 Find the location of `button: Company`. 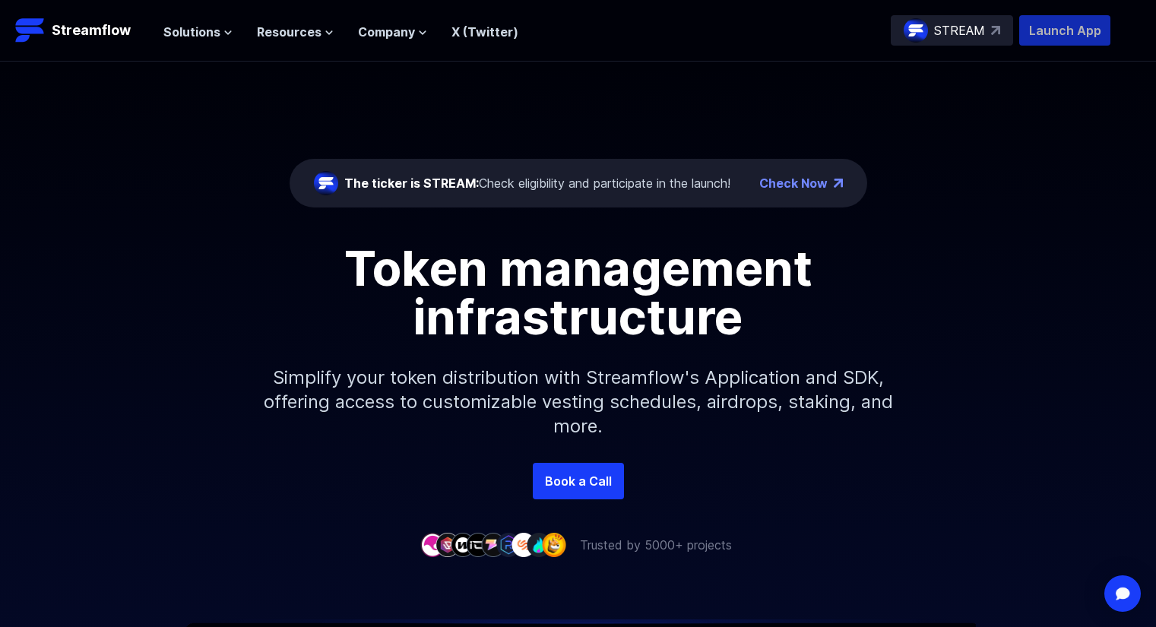

button: Company is located at coordinates (392, 32).